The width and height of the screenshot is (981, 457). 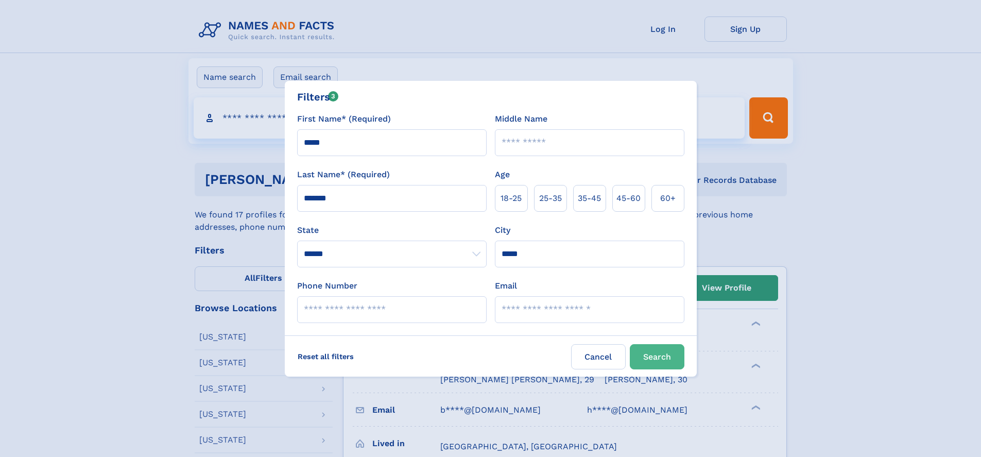 What do you see at coordinates (327, 286) in the screenshot?
I see `label: Phone Number` at bounding box center [327, 286].